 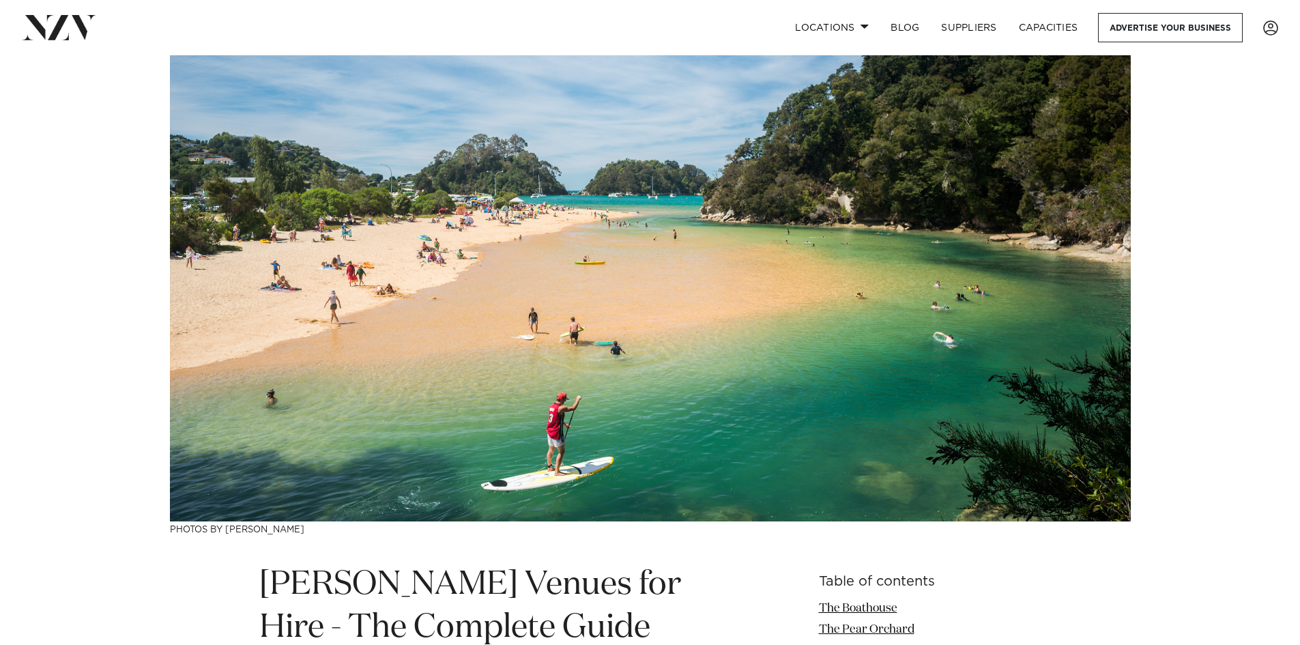 I want to click on img: nzv-logo.png, so click(x=59, y=27).